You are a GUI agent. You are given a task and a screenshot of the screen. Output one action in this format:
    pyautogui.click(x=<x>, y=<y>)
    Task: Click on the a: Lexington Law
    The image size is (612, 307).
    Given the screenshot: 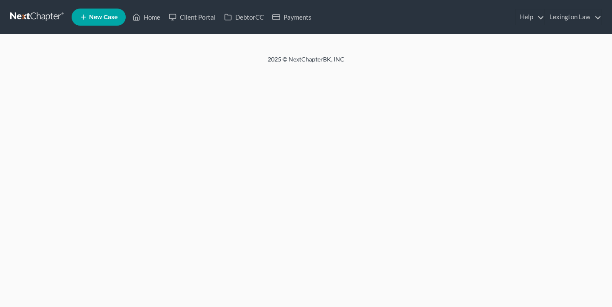 What is the action you would take?
    pyautogui.click(x=574, y=17)
    